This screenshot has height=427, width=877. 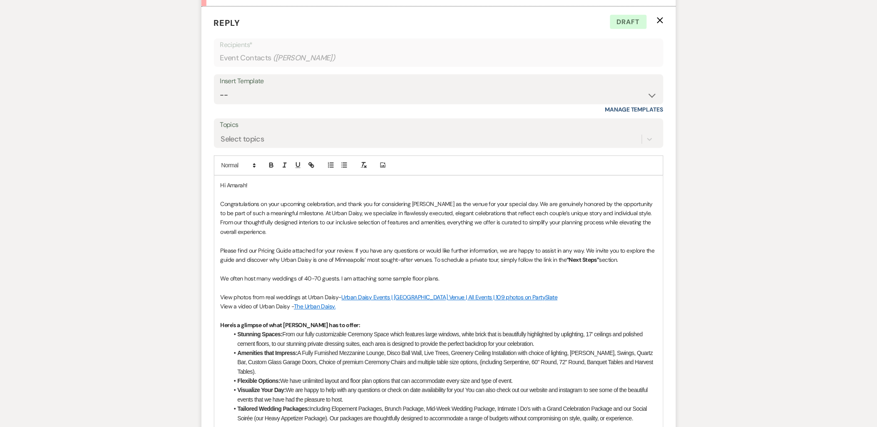 I want to click on p: View a video of Urban Daisy -, so click(x=439, y=307).